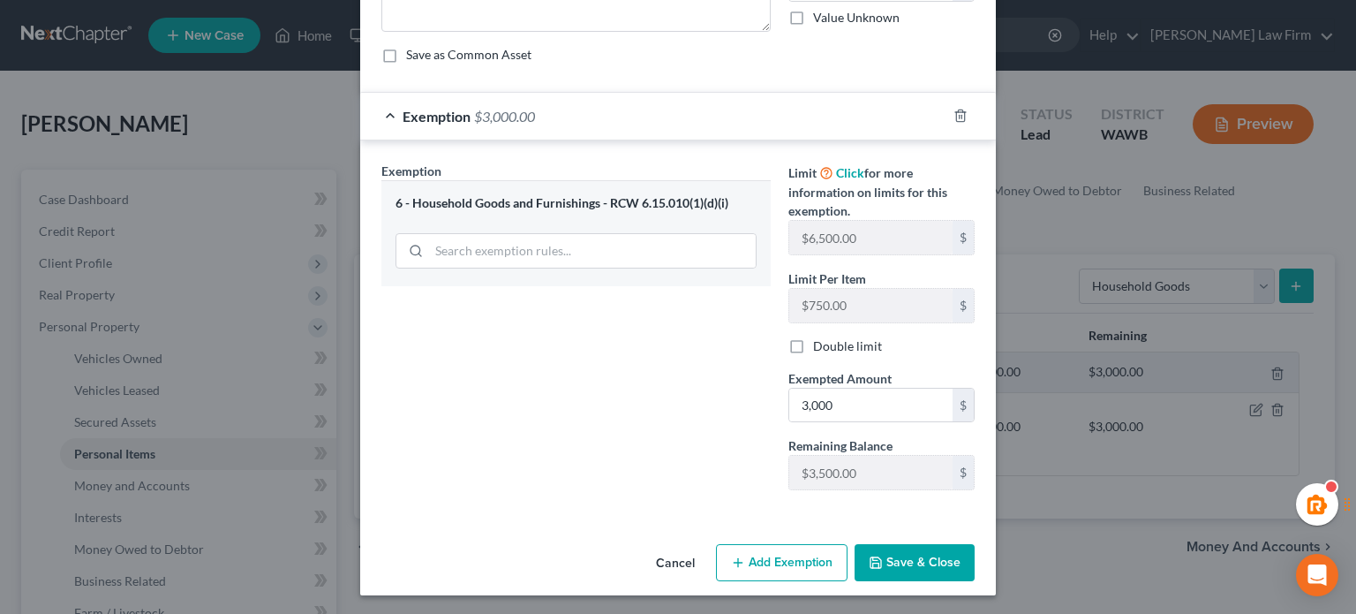 Image resolution: width=1356 pixels, height=614 pixels. What do you see at coordinates (850, 172) in the screenshot?
I see `a: Click` at bounding box center [850, 172].